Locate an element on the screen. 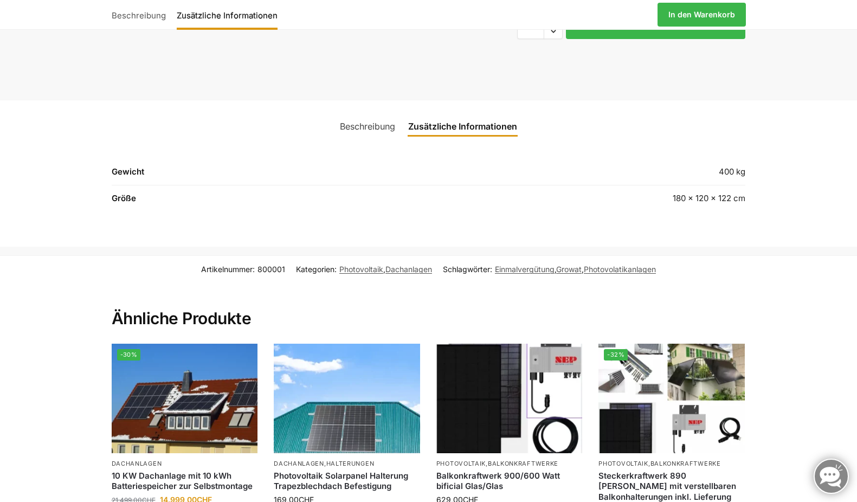 This screenshot has height=502, width=857. img: Bificiales Hochleistungsmodul is located at coordinates (510, 398).